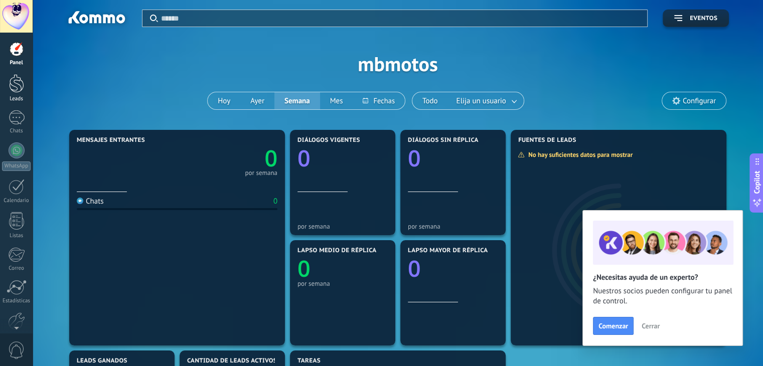 The image size is (763, 366). I want to click on button: Ayer, so click(257, 101).